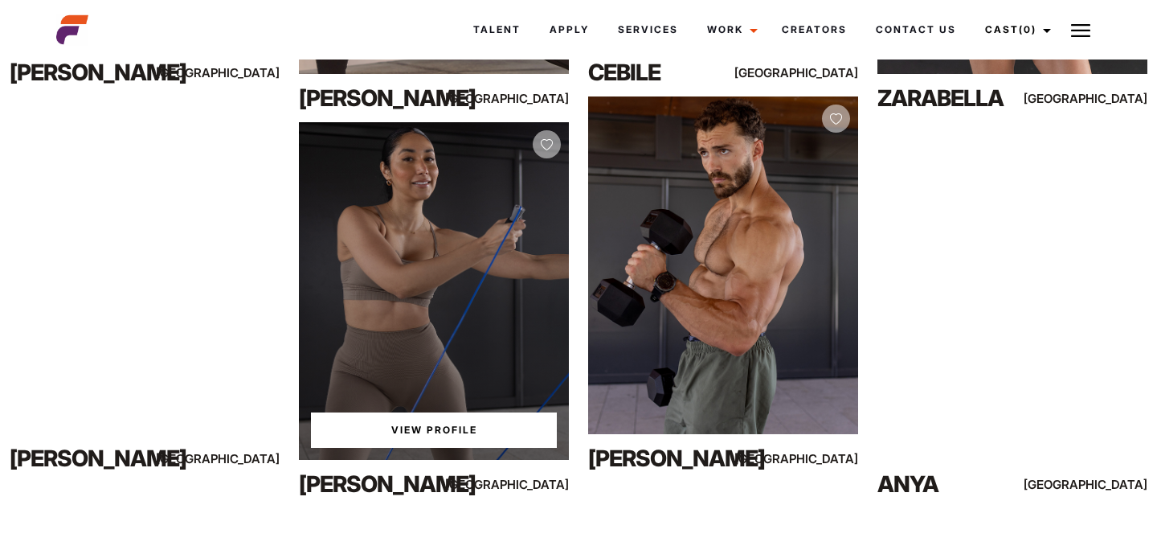  I want to click on img: cropped-aefm-brand-fav-22-square.png, so click(72, 30).